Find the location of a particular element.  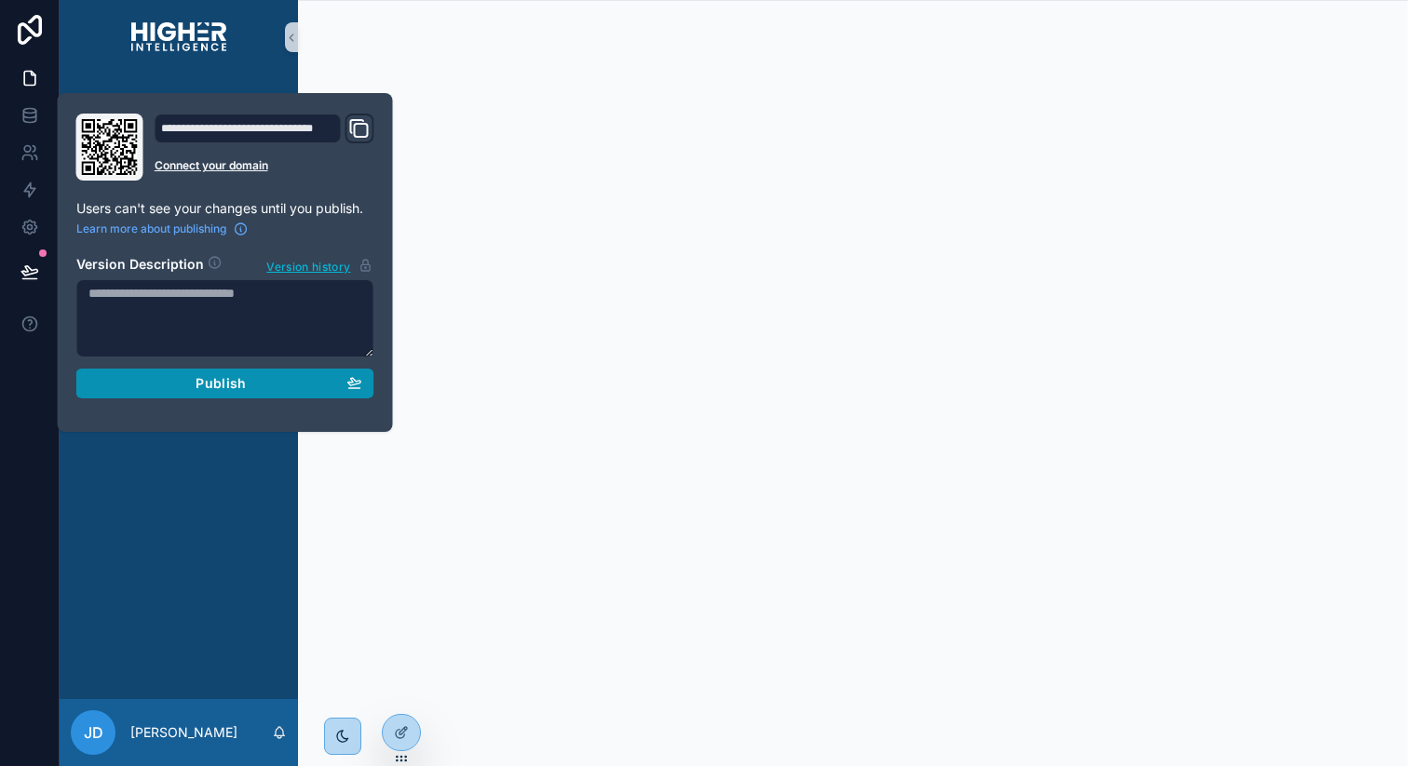

div: scrollable content is located at coordinates (179, 238).